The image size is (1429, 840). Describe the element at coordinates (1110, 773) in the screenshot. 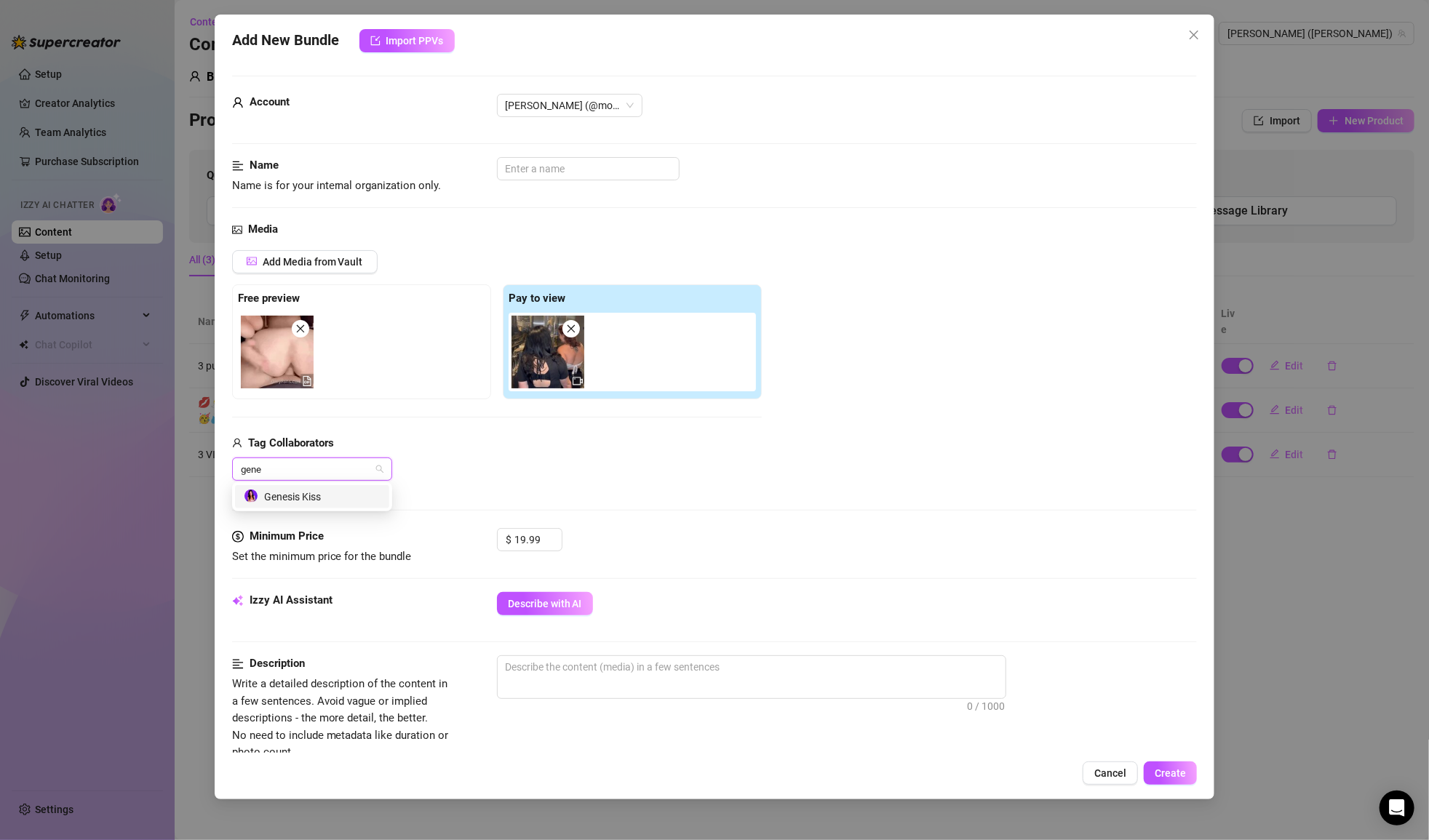

I see `span: Cancel` at that location.